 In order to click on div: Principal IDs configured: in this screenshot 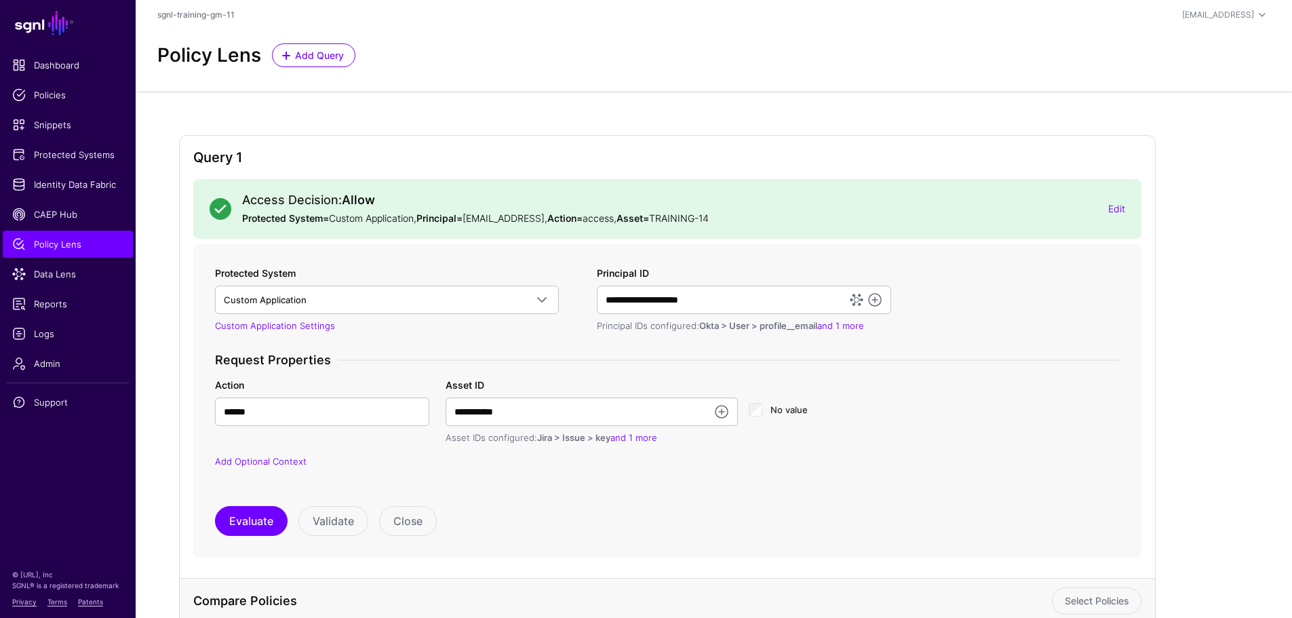, I will do `click(744, 326)`.